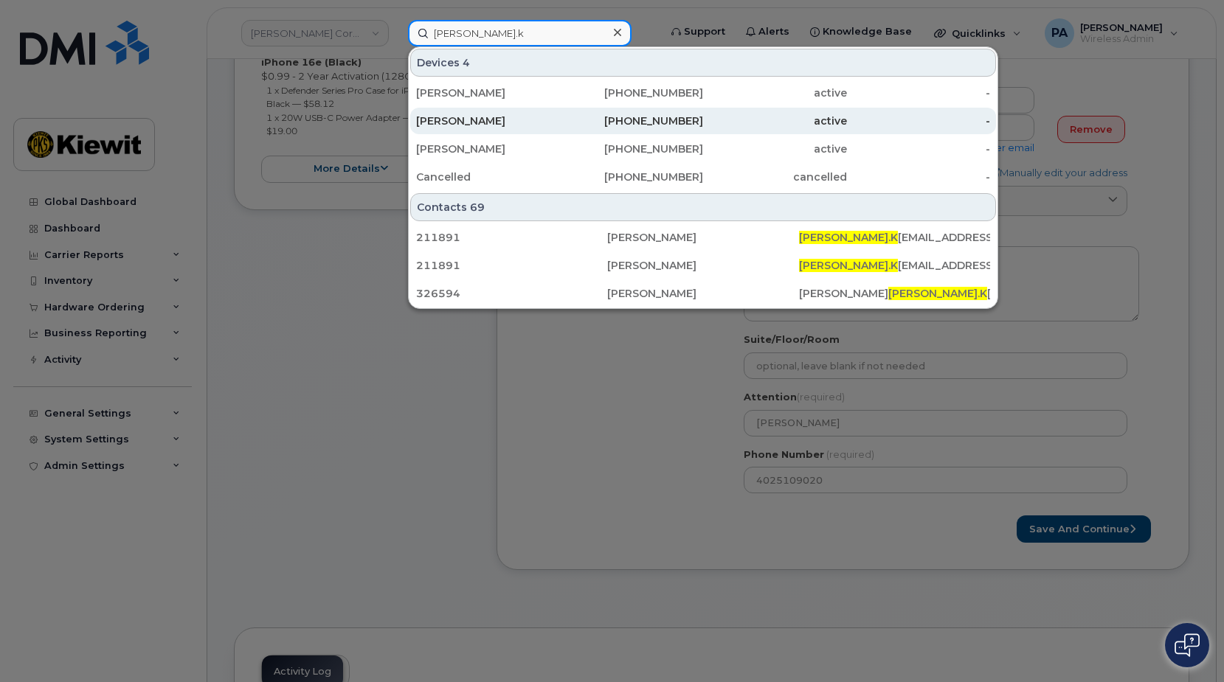  Describe the element at coordinates (703, 207) in the screenshot. I see `div: Contacts` at that location.